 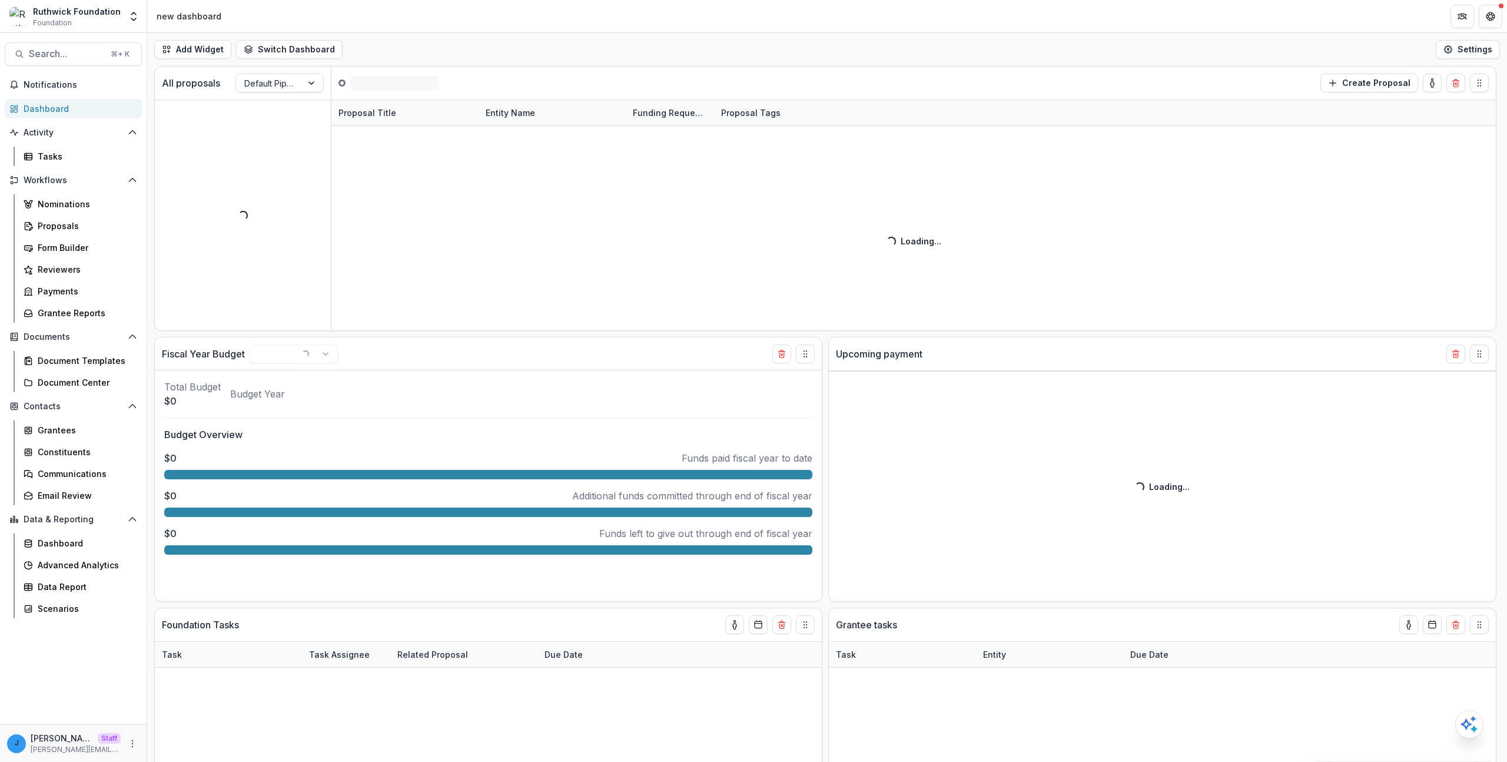 I want to click on button: Partners, so click(x=1462, y=16).